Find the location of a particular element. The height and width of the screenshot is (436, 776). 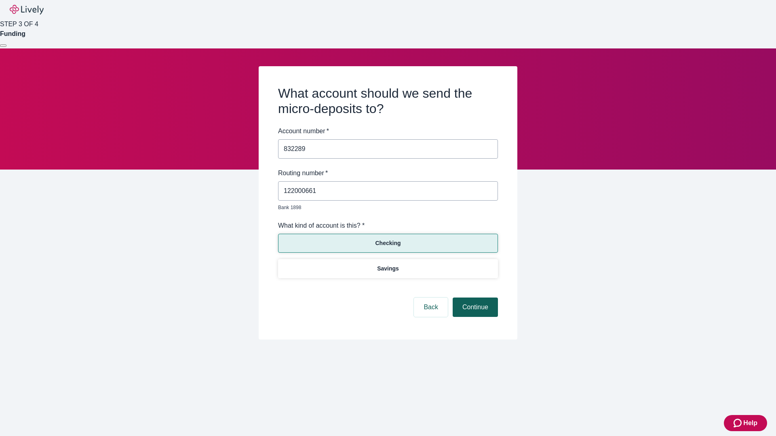

h2: What account should we send the micro-deposits to? is located at coordinates (388, 101).